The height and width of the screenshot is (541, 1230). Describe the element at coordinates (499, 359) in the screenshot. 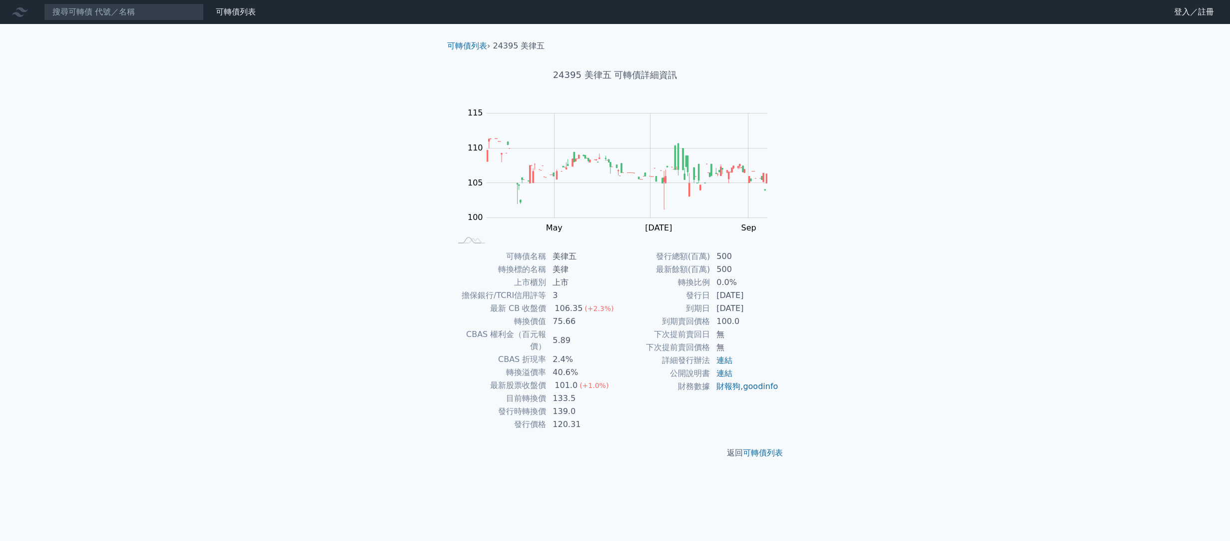

I see `td: CBAS 折現率` at that location.